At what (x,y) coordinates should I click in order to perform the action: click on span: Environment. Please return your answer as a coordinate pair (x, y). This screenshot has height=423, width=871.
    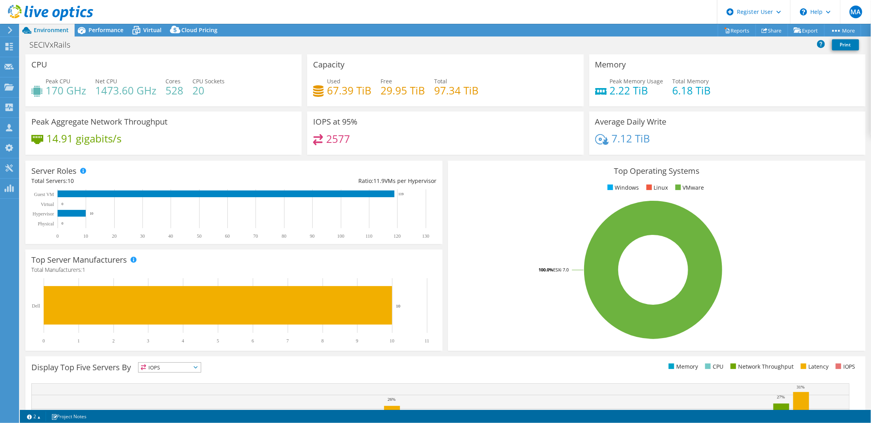
    Looking at the image, I should click on (51, 30).